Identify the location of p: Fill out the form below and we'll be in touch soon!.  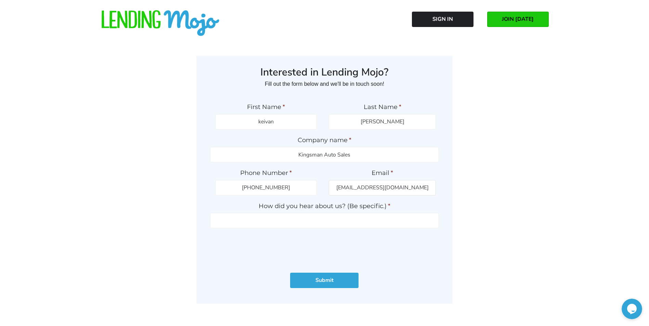
(324, 84).